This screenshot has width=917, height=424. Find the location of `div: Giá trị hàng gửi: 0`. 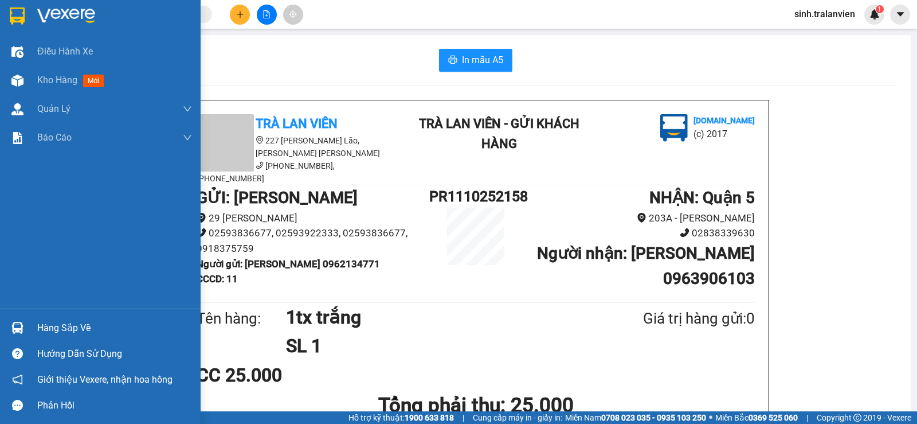

div: Giá trị hàng gửi: 0 is located at coordinates (671, 318).